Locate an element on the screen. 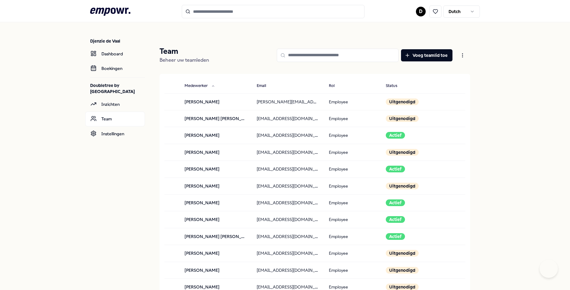  input: Search for products, categories or subcategories is located at coordinates (273, 12).